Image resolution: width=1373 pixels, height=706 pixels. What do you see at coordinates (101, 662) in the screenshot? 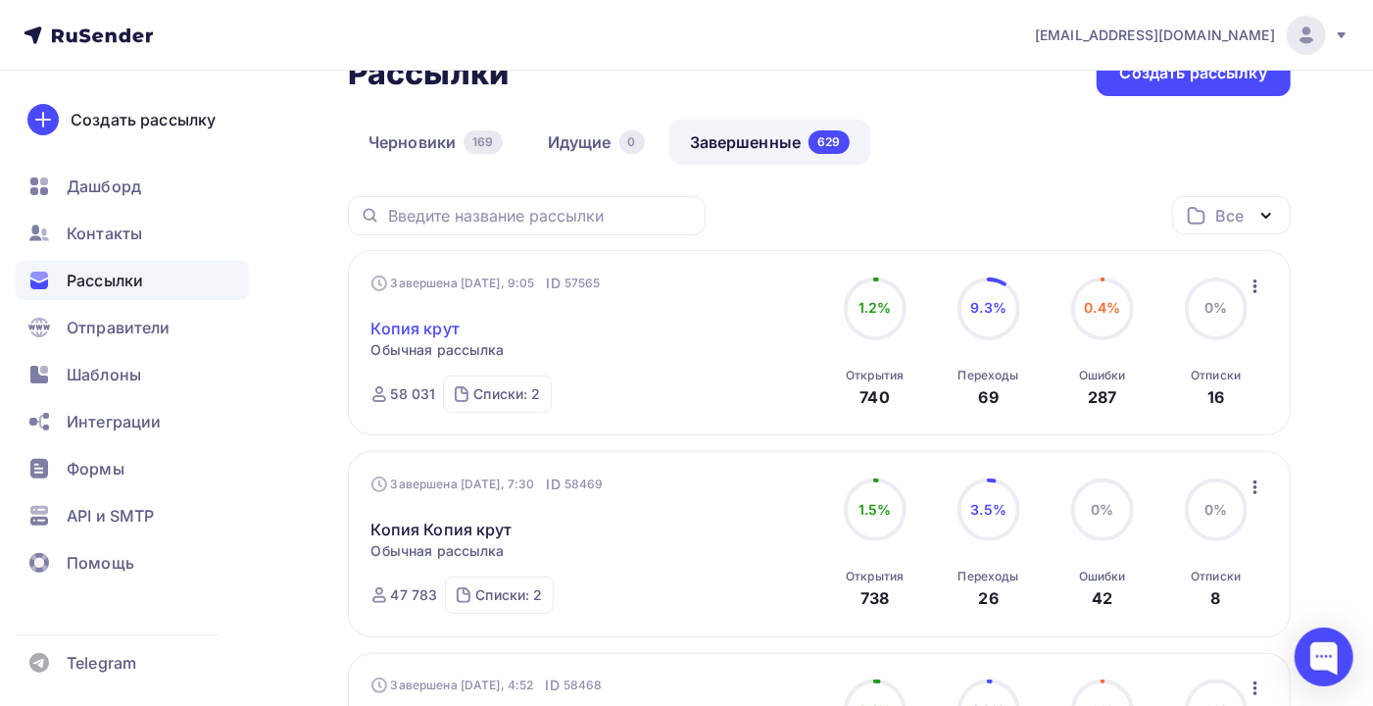
I see `span: Telegram` at bounding box center [101, 662].